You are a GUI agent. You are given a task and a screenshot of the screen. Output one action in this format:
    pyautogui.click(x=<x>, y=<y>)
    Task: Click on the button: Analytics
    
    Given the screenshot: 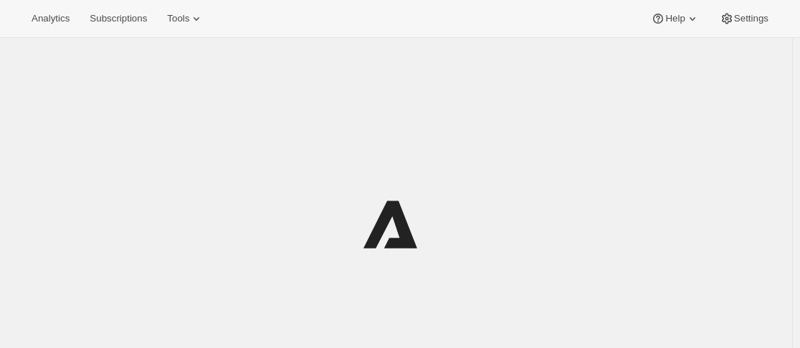 What is the action you would take?
    pyautogui.click(x=50, y=19)
    